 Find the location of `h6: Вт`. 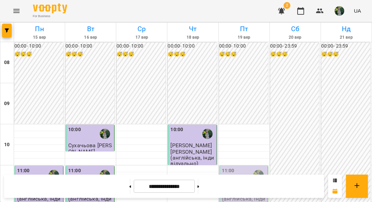

h6: Вт is located at coordinates (90, 29).